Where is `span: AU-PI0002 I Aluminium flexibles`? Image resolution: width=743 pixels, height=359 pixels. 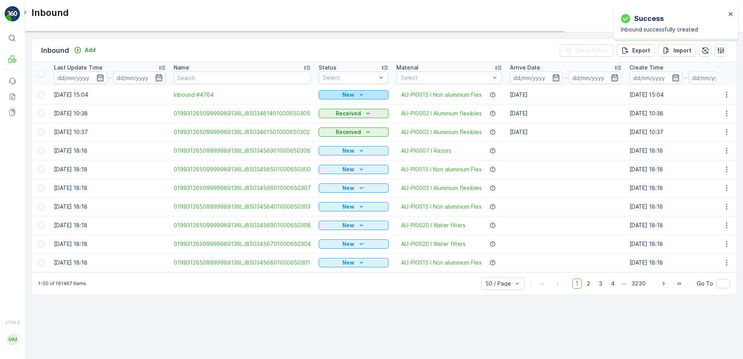 span: AU-PI0002 I Aluminium flexibles is located at coordinates (441, 113).